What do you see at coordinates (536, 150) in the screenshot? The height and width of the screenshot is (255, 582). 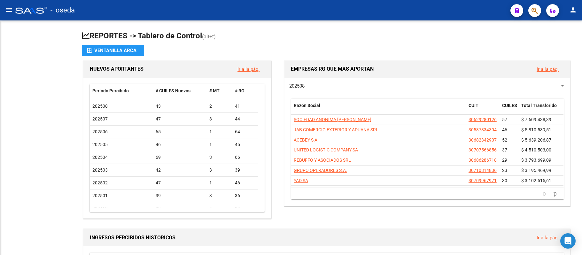 I see `span: $ 4.510.503,00` at bounding box center [536, 150].